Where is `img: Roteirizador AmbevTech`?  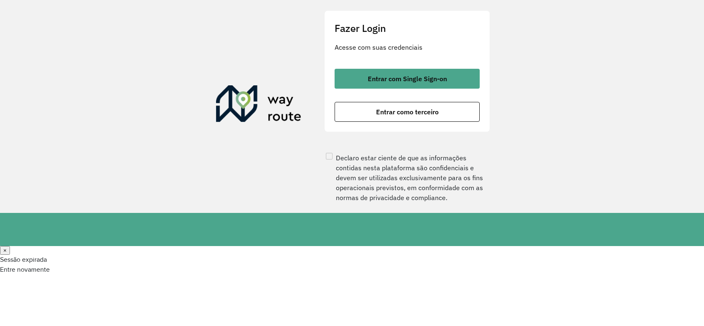 img: Roteirizador AmbevTech is located at coordinates (259, 105).